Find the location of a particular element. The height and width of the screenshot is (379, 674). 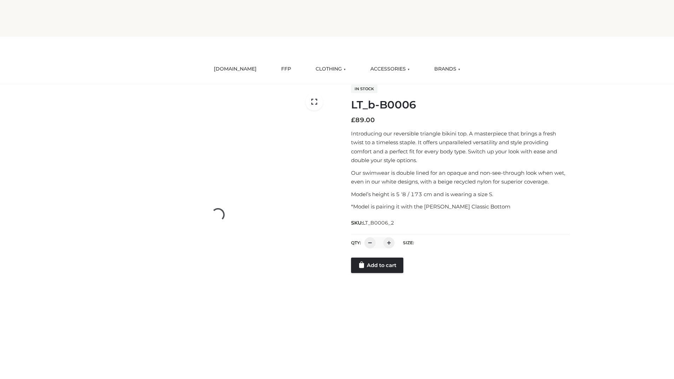

h1: LT_b-B0006 is located at coordinates (460, 105).